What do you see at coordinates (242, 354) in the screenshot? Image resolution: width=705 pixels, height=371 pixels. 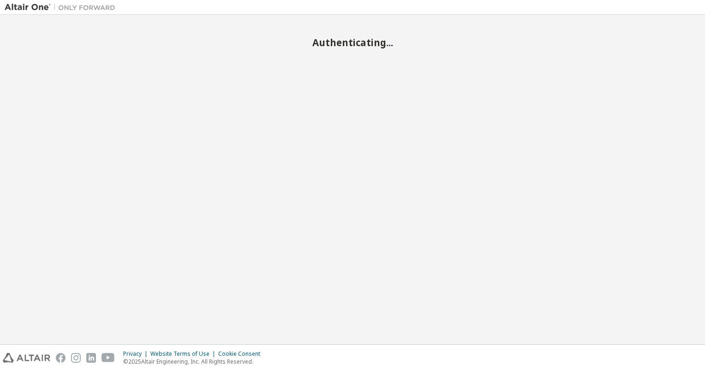 I see `div: Cookie Consent` at bounding box center [242, 354].